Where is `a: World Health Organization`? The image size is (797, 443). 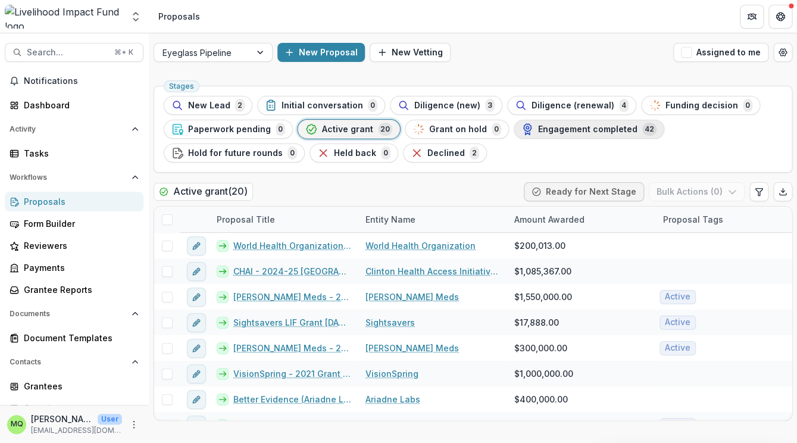
a: World Health Organization is located at coordinates (420, 245).